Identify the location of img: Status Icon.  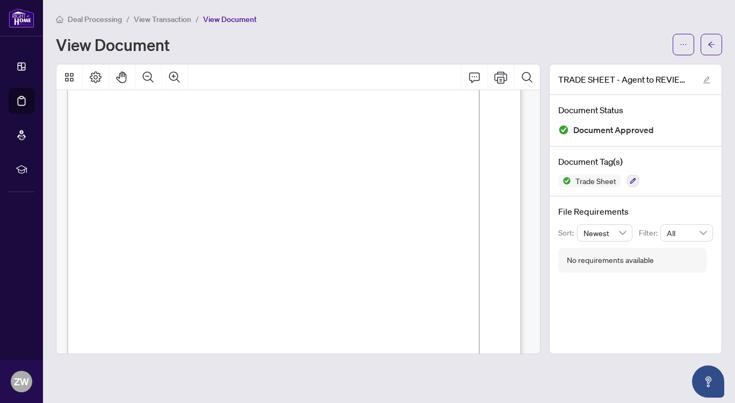
(565, 181).